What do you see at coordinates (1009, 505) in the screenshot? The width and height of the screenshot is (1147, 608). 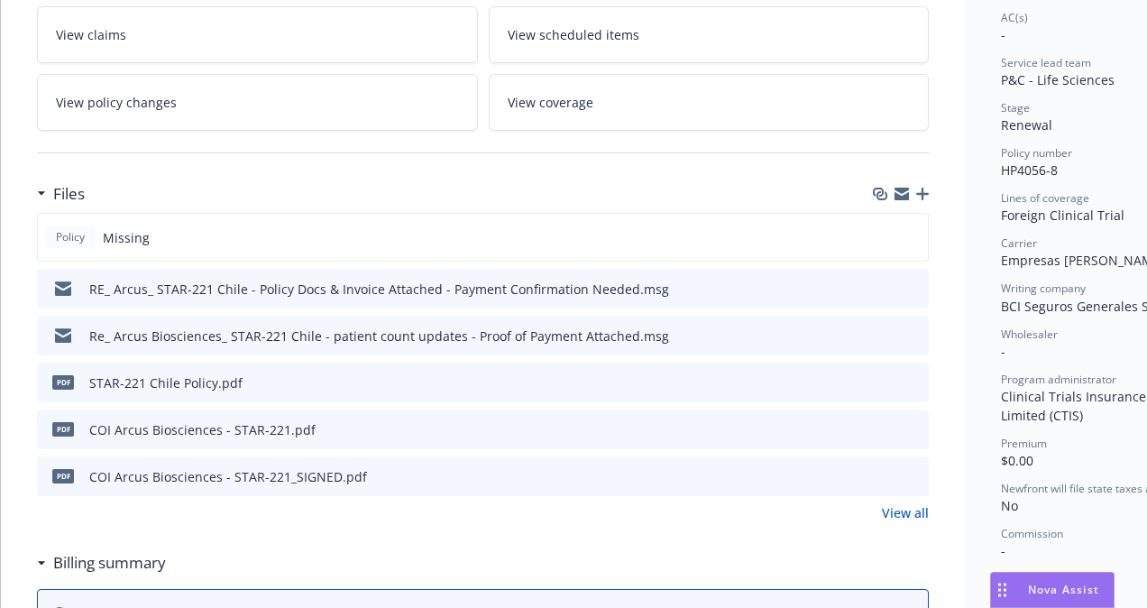 I see `span: No` at bounding box center [1009, 505].